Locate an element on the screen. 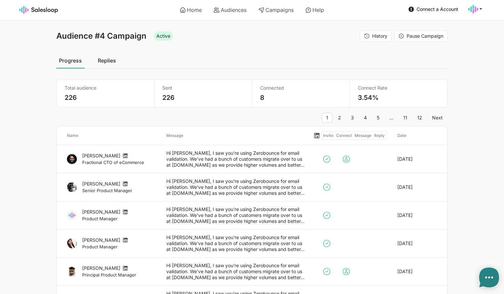 The width and height of the screenshot is (504, 294). a: Progress is located at coordinates (70, 61).